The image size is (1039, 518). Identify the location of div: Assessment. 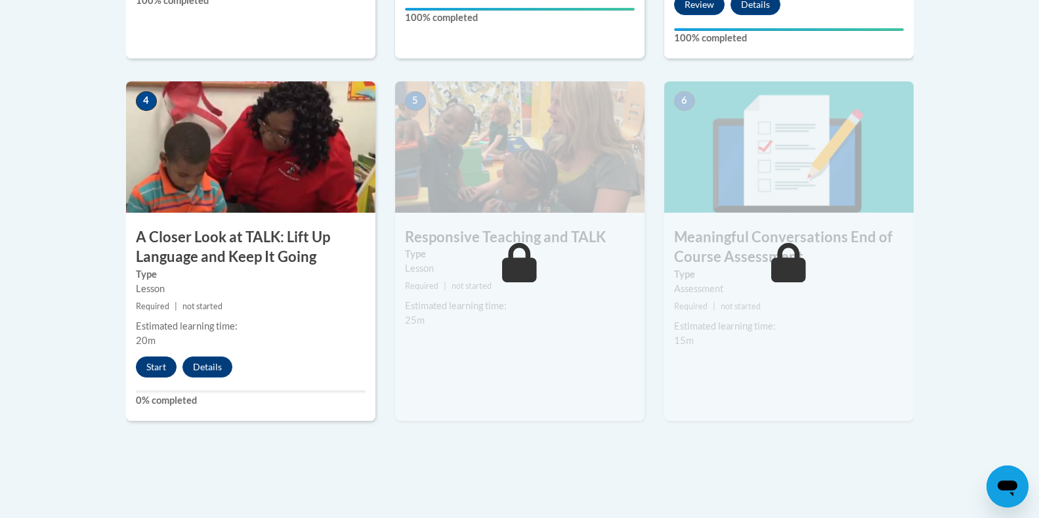
(789, 289).